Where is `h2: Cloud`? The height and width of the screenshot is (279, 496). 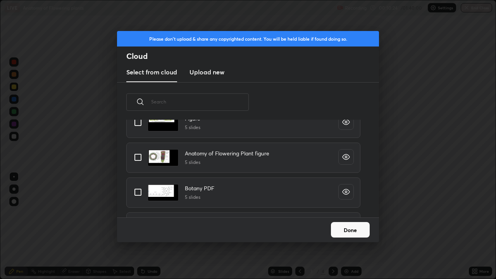 h2: Cloud is located at coordinates (253, 56).